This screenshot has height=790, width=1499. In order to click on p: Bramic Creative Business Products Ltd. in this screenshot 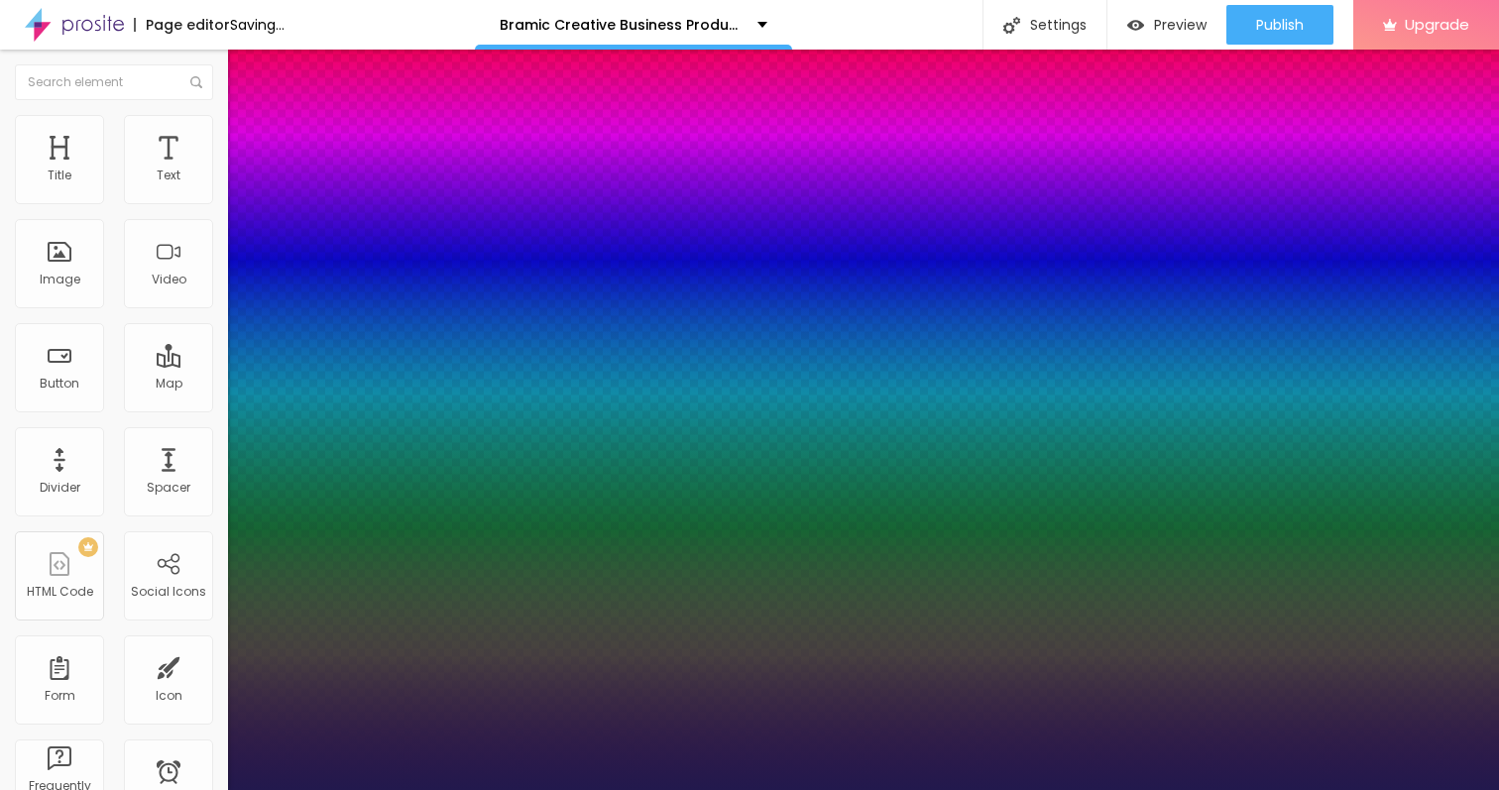, I will do `click(620, 25)`.